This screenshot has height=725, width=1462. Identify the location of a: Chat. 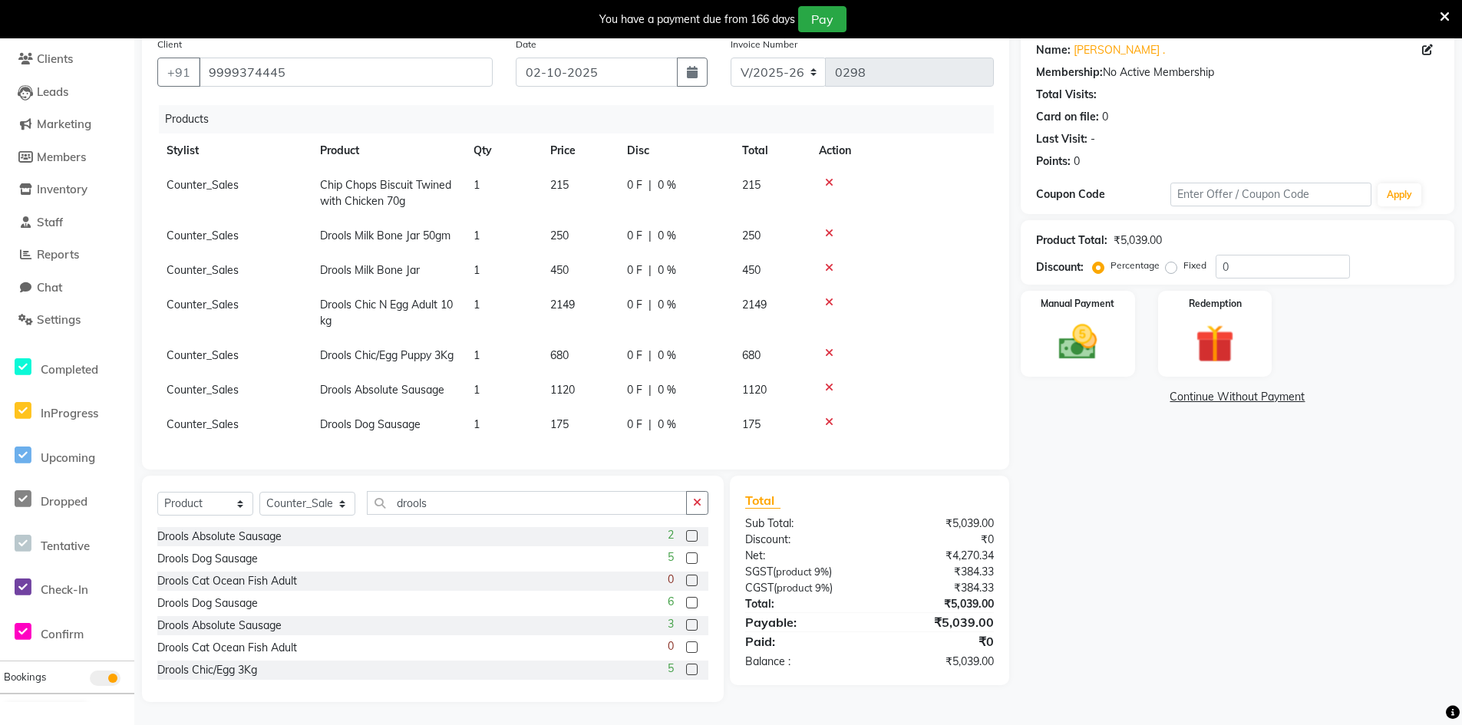
(67, 288).